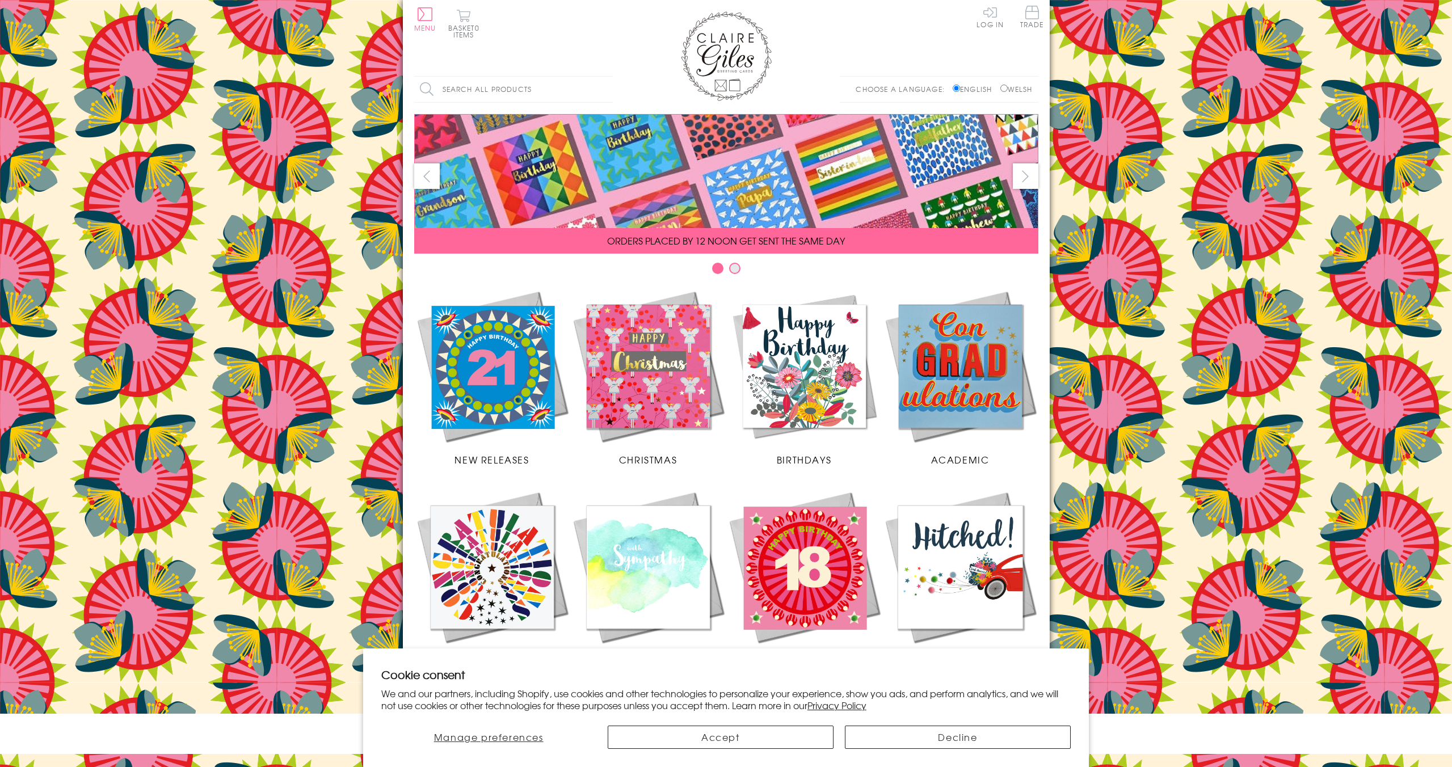 This screenshot has width=1452, height=767. I want to click on span: 0 items, so click(466, 31).